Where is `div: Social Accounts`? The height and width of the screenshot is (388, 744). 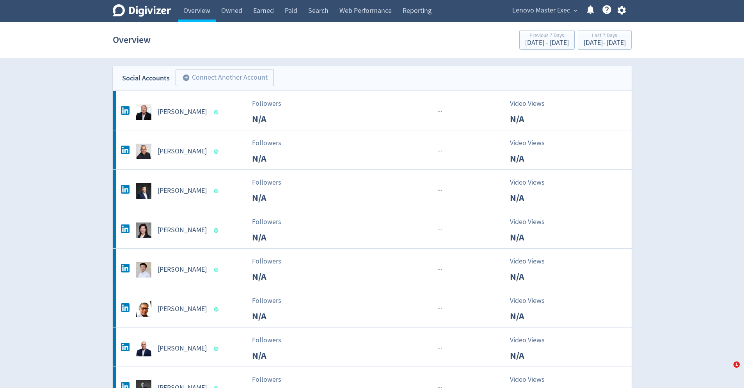
div: Social Accounts is located at coordinates (146, 78).